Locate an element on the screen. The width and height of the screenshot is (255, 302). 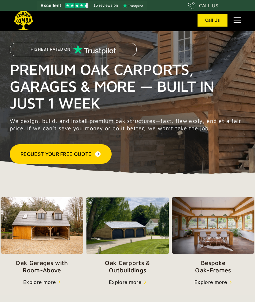
h1: Premium Oak Carports, Garages & More — Built in Just 1 Week is located at coordinates (127, 86).